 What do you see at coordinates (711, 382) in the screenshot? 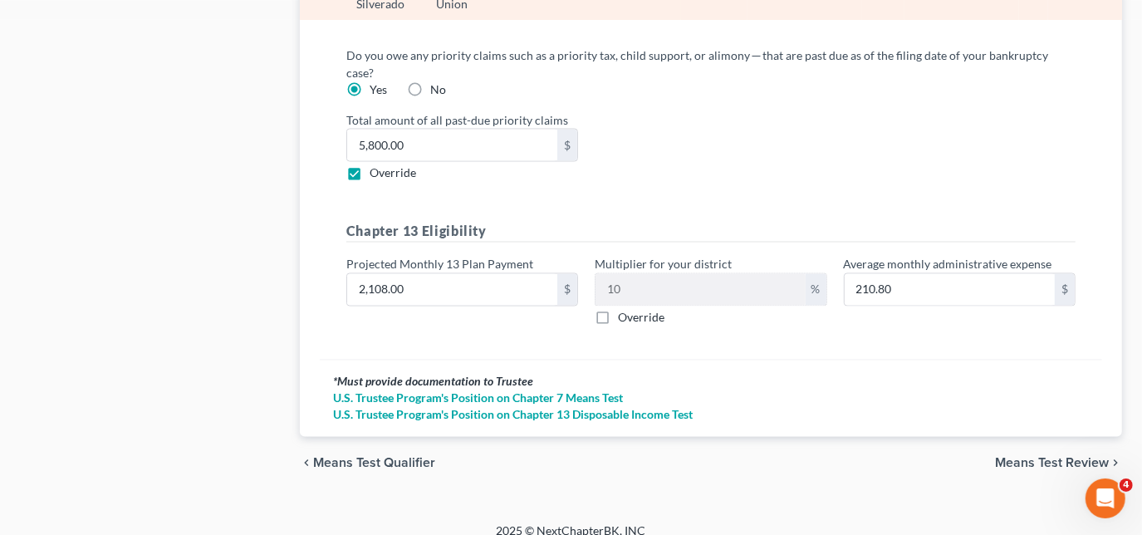
I see `div: Must provide documentation to Trustee` at bounding box center [711, 382].